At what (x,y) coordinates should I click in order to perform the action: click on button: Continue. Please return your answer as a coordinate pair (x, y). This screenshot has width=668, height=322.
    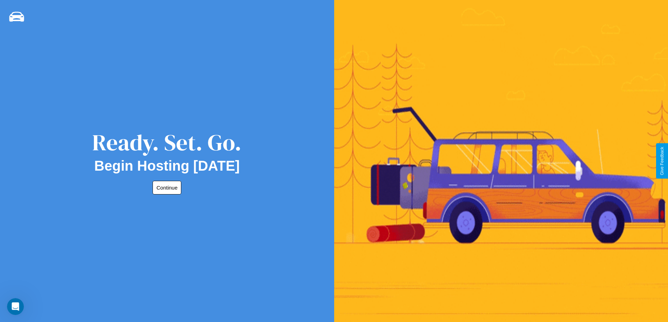
    Looking at the image, I should click on (167, 188).